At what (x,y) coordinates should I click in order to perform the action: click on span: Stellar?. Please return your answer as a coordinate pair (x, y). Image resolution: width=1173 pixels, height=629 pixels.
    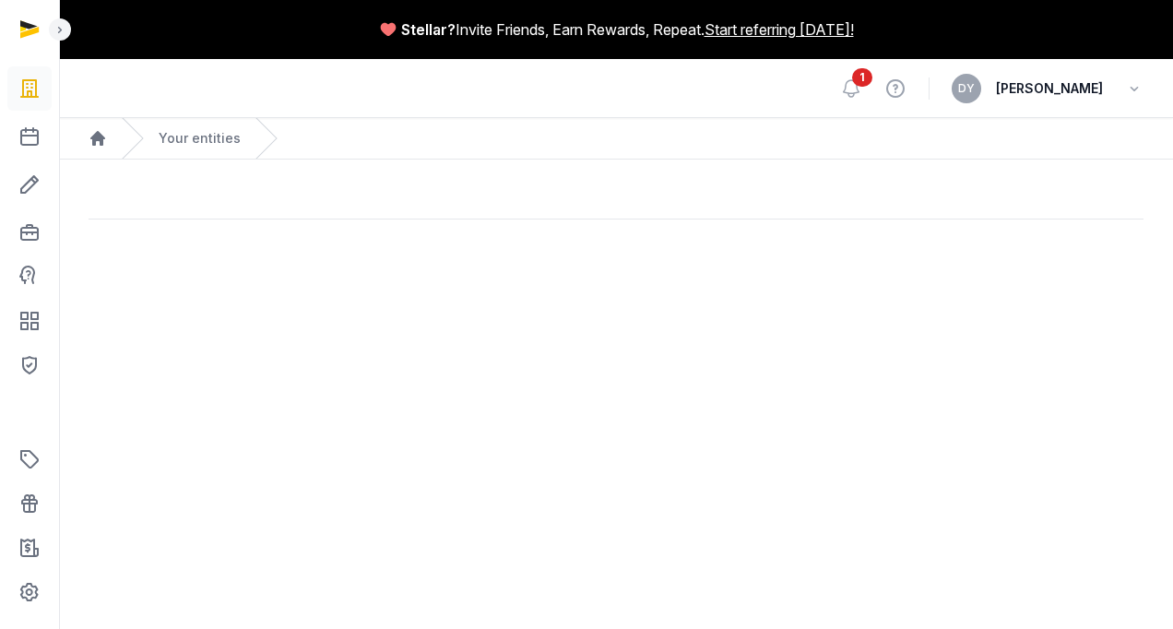
    Looking at the image, I should click on (428, 30).